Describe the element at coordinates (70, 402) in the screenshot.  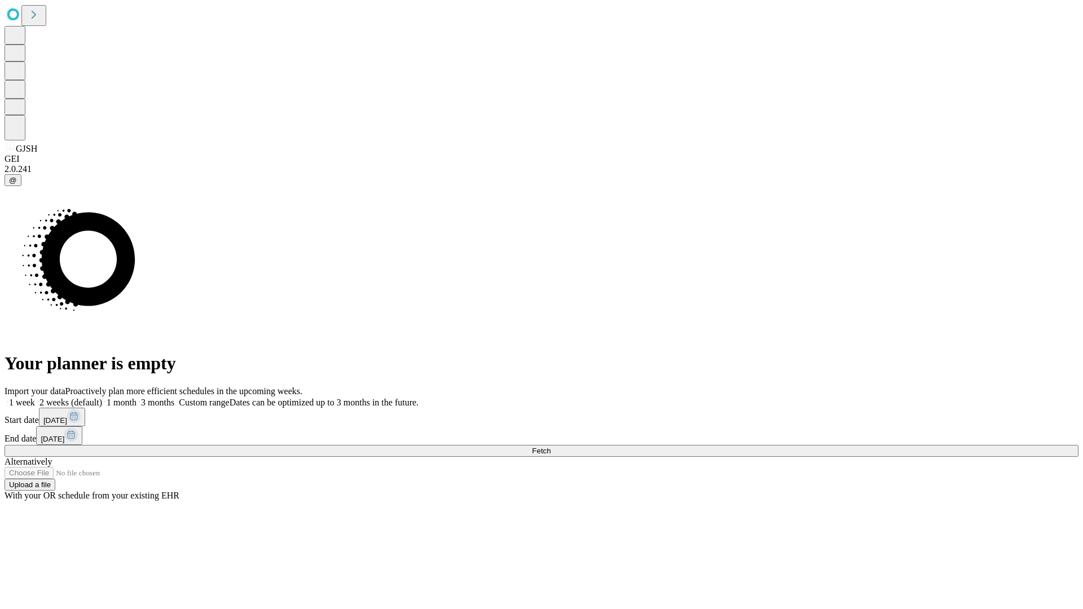
I see `span: 2 weeks (default)` at that location.